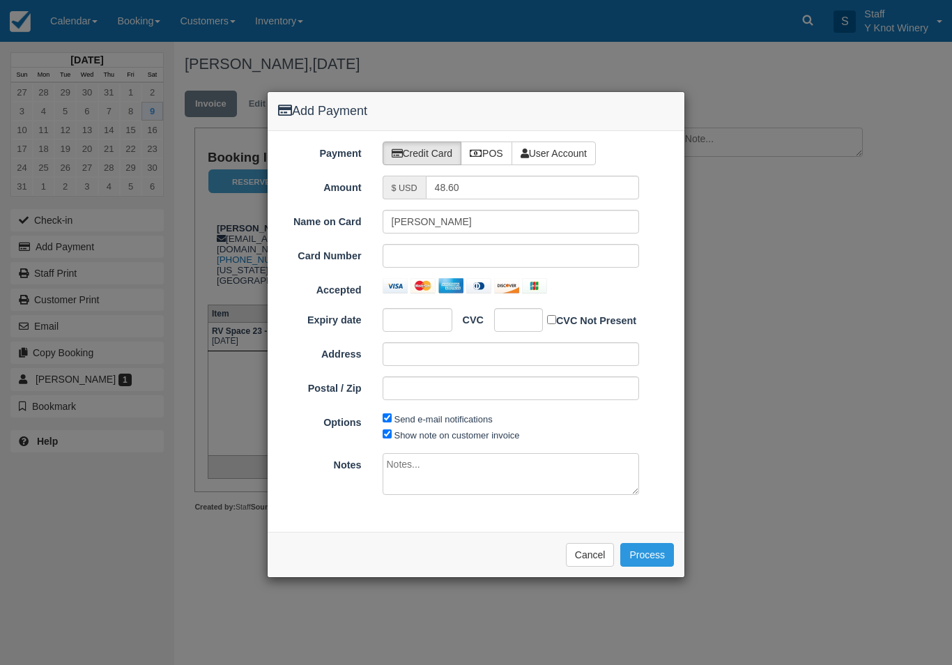  Describe the element at coordinates (647, 555) in the screenshot. I see `button: Process` at that location.